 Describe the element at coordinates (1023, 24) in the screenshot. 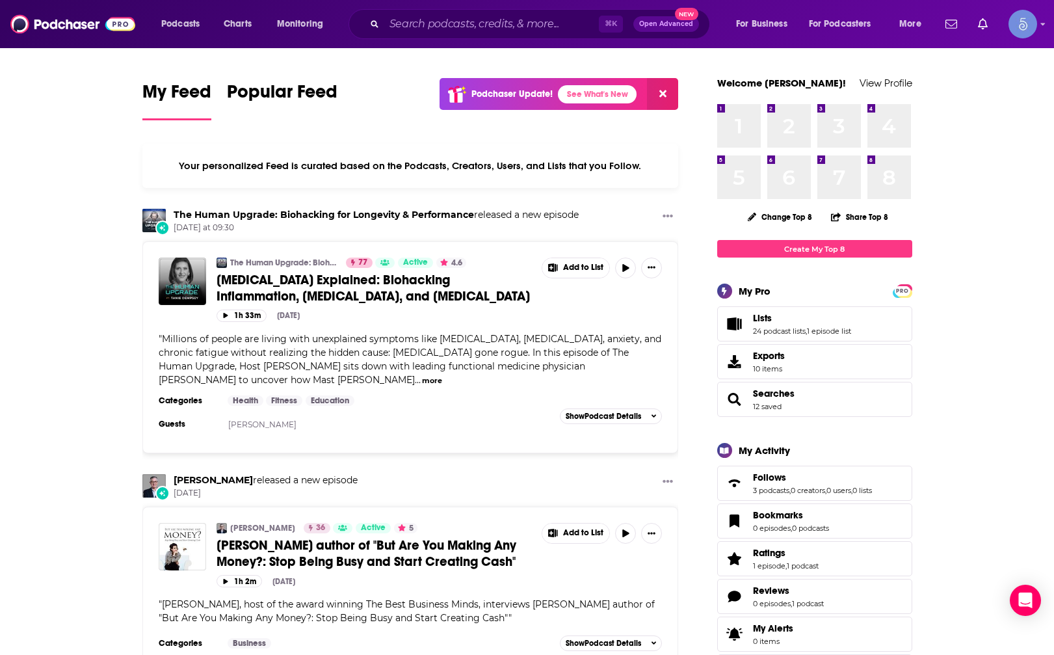

I see `span: Logged in as Spiral5-G1` at that location.